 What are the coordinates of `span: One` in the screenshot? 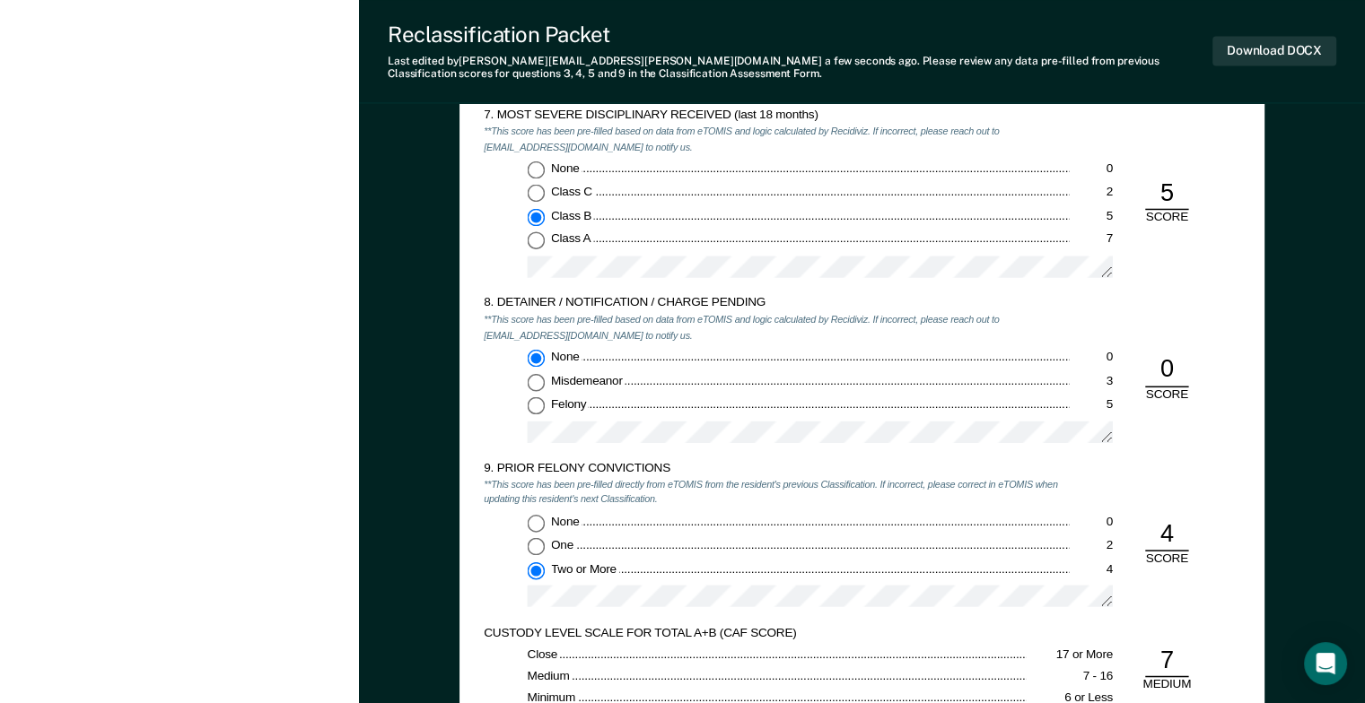 It's located at (563, 544).